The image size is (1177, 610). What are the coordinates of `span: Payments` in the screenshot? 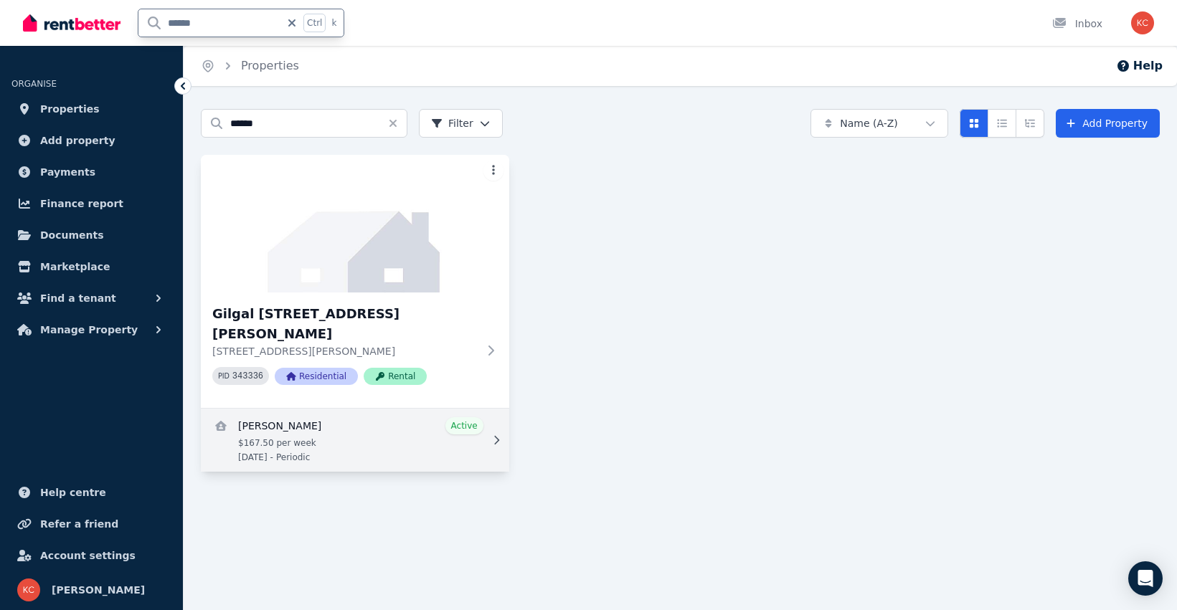 It's located at (67, 172).